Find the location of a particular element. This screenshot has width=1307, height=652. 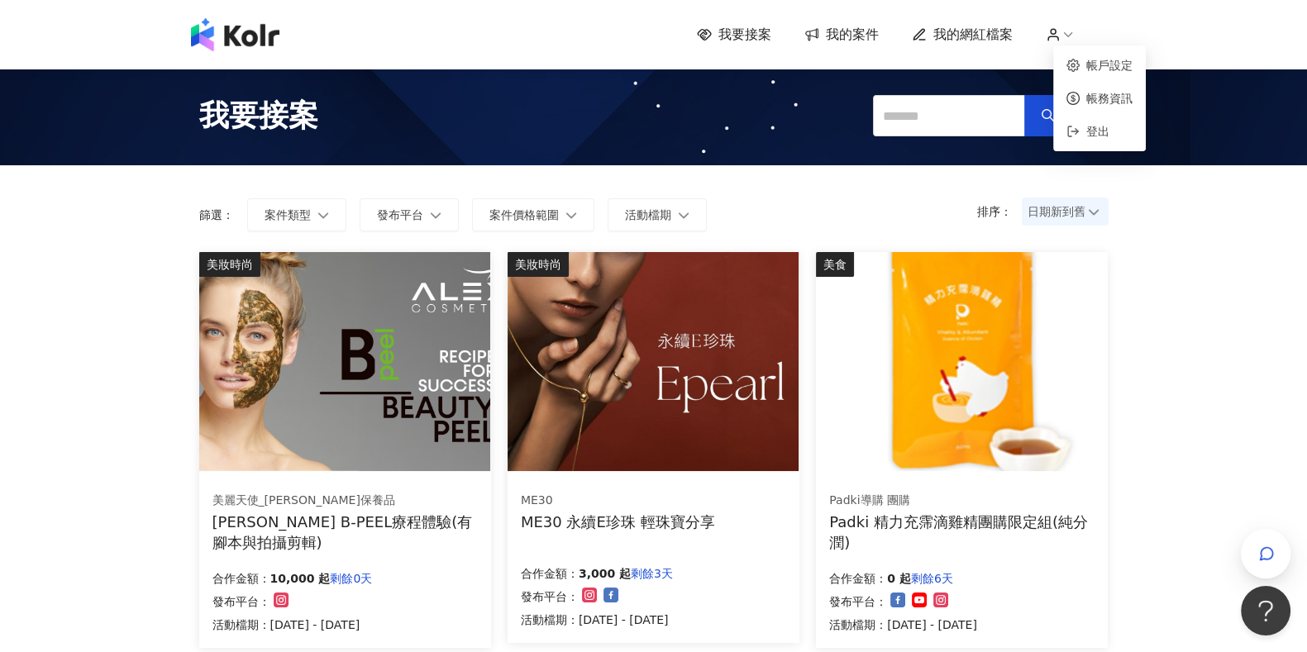

span: 發布平台 is located at coordinates (400, 215).